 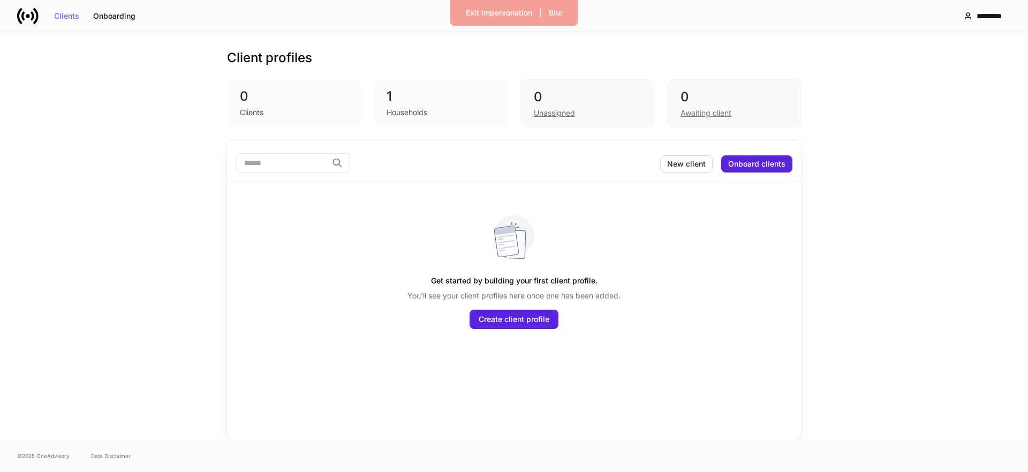 What do you see at coordinates (499, 13) in the screenshot?
I see `button: Exit Impersonation` at bounding box center [499, 13].